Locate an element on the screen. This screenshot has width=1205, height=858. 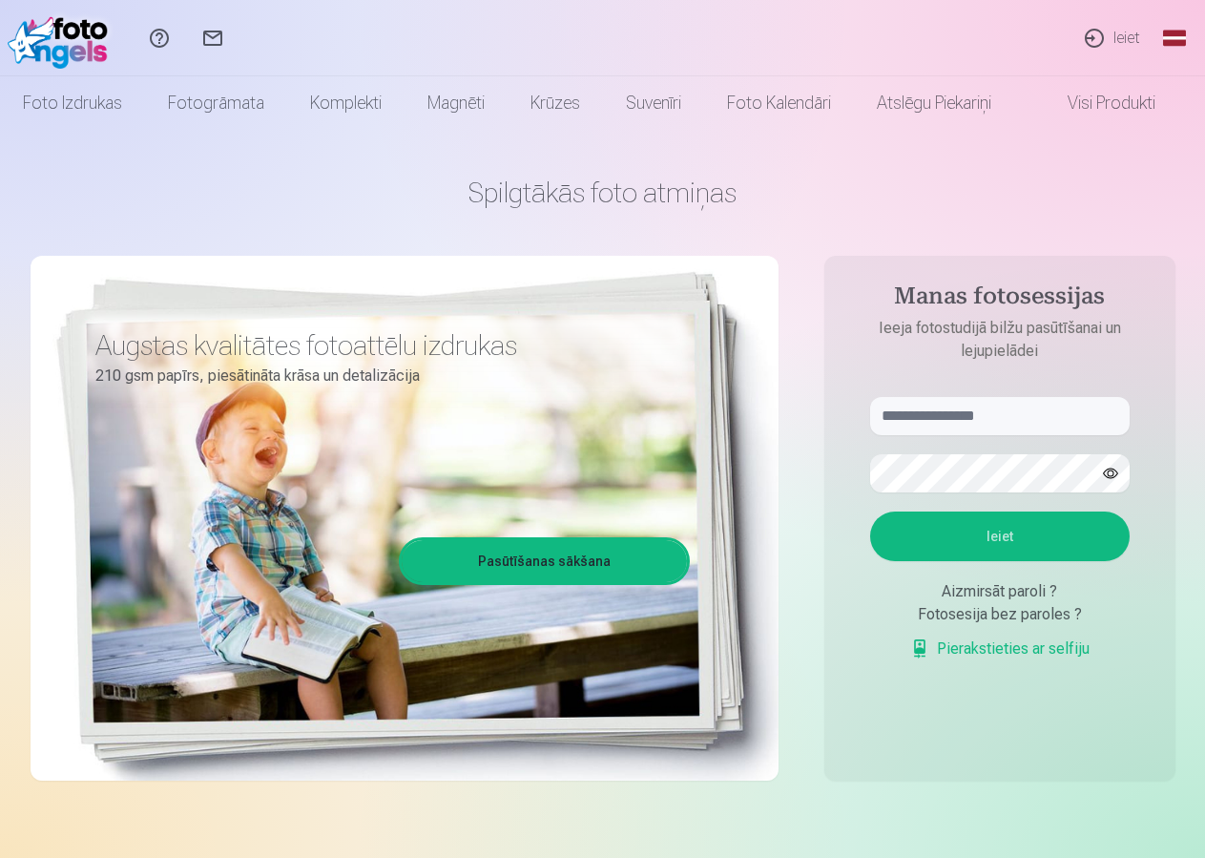
a: Fotogrāmata is located at coordinates (216, 103).